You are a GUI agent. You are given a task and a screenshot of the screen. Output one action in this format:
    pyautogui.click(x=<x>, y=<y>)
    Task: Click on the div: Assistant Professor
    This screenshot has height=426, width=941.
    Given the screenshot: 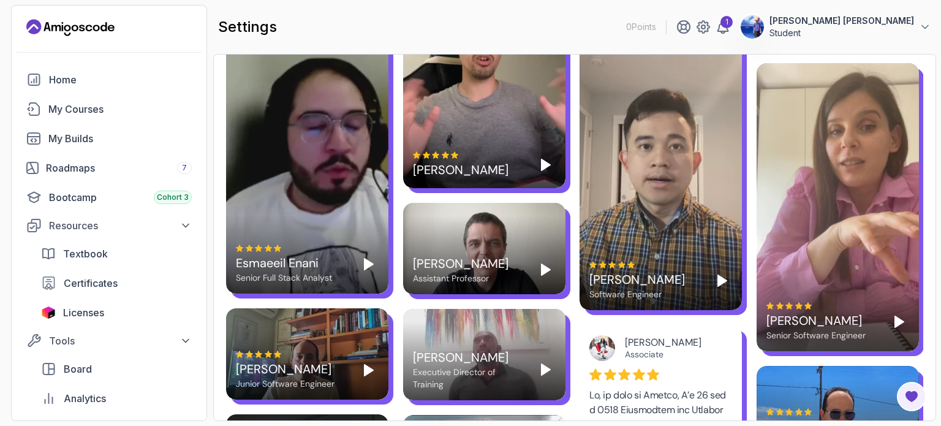 What is the action you would take?
    pyautogui.click(x=461, y=278)
    